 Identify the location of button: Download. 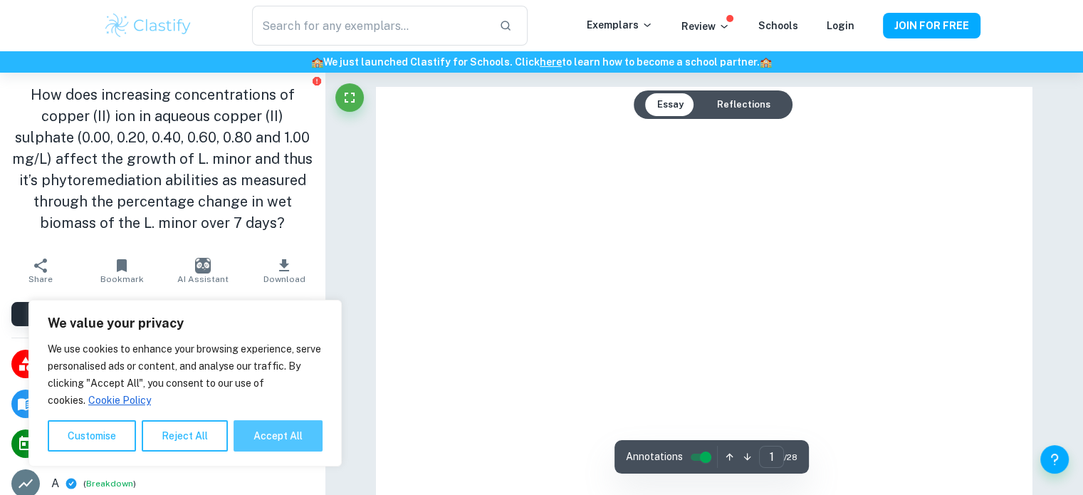
(284, 271).